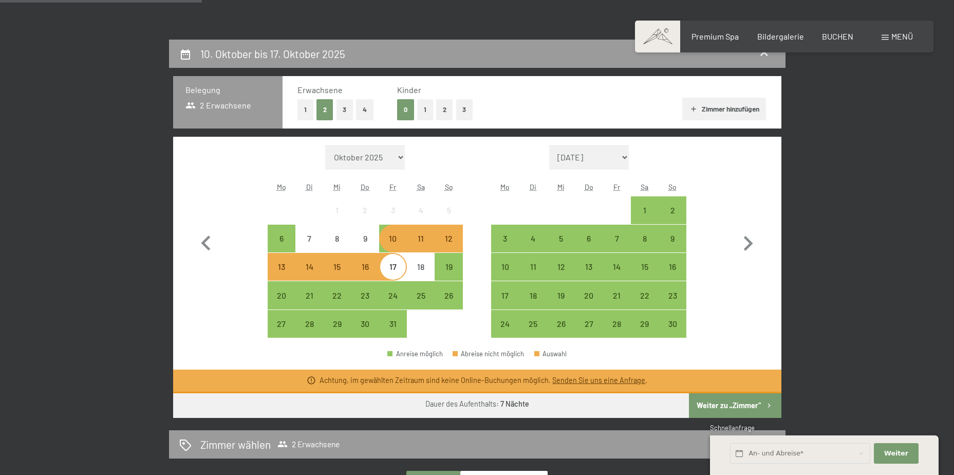 The width and height of the screenshot is (954, 475). What do you see at coordinates (445, 109) in the screenshot?
I see `button: 2` at bounding box center [445, 109].